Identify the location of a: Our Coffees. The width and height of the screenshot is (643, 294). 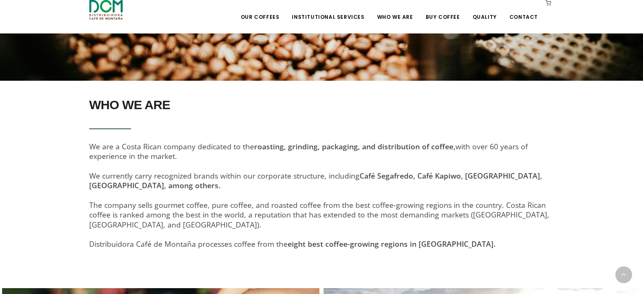
(260, 10).